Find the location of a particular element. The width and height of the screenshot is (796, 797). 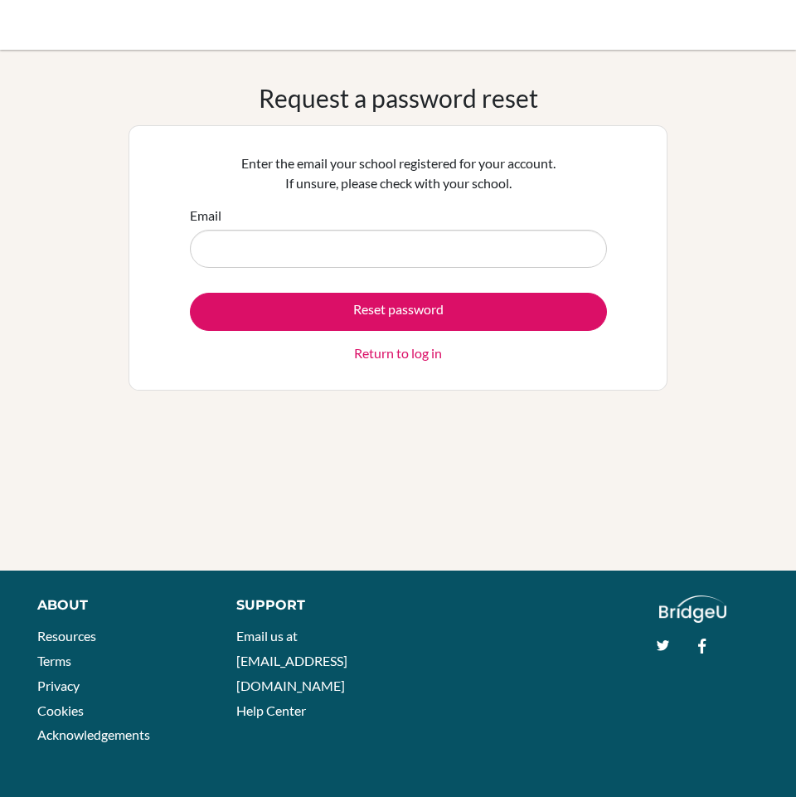

div: Support is located at coordinates (309, 605).